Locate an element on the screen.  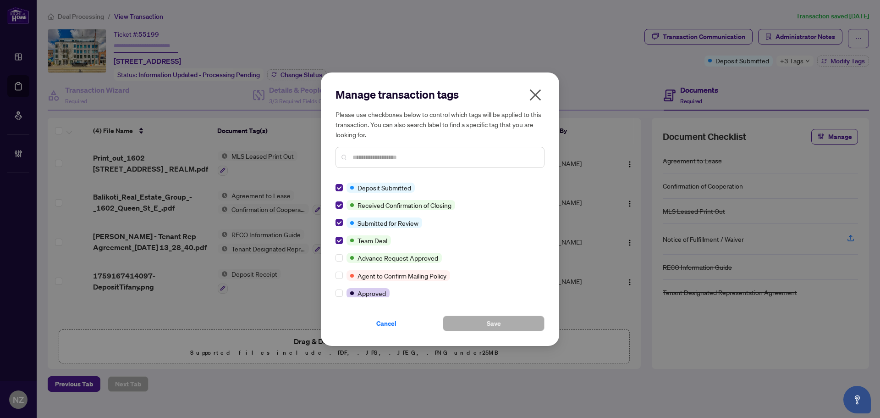
span: Approved is located at coordinates (372, 293).